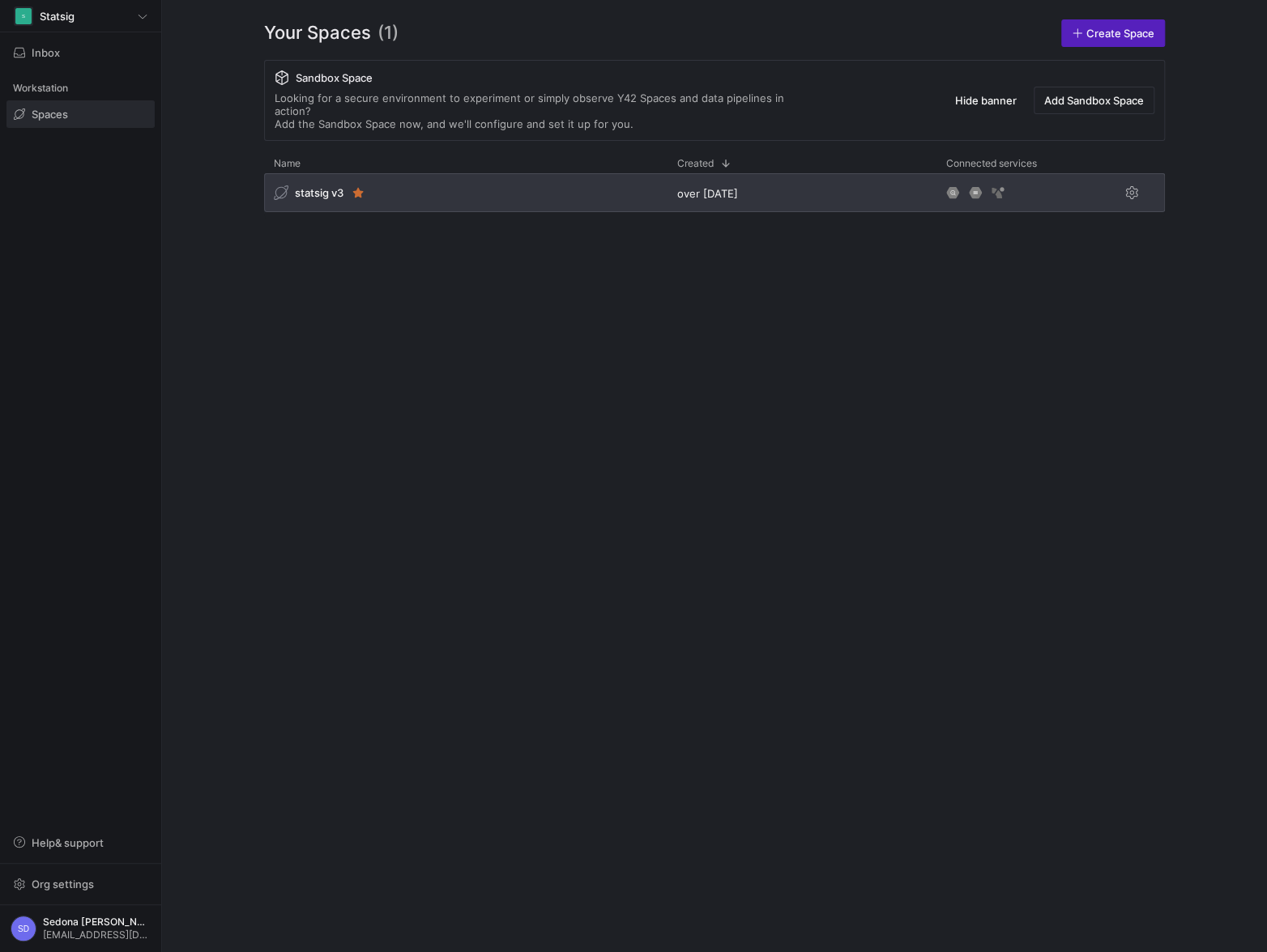 This screenshot has height=952, width=1267. I want to click on a: Org settings, so click(80, 886).